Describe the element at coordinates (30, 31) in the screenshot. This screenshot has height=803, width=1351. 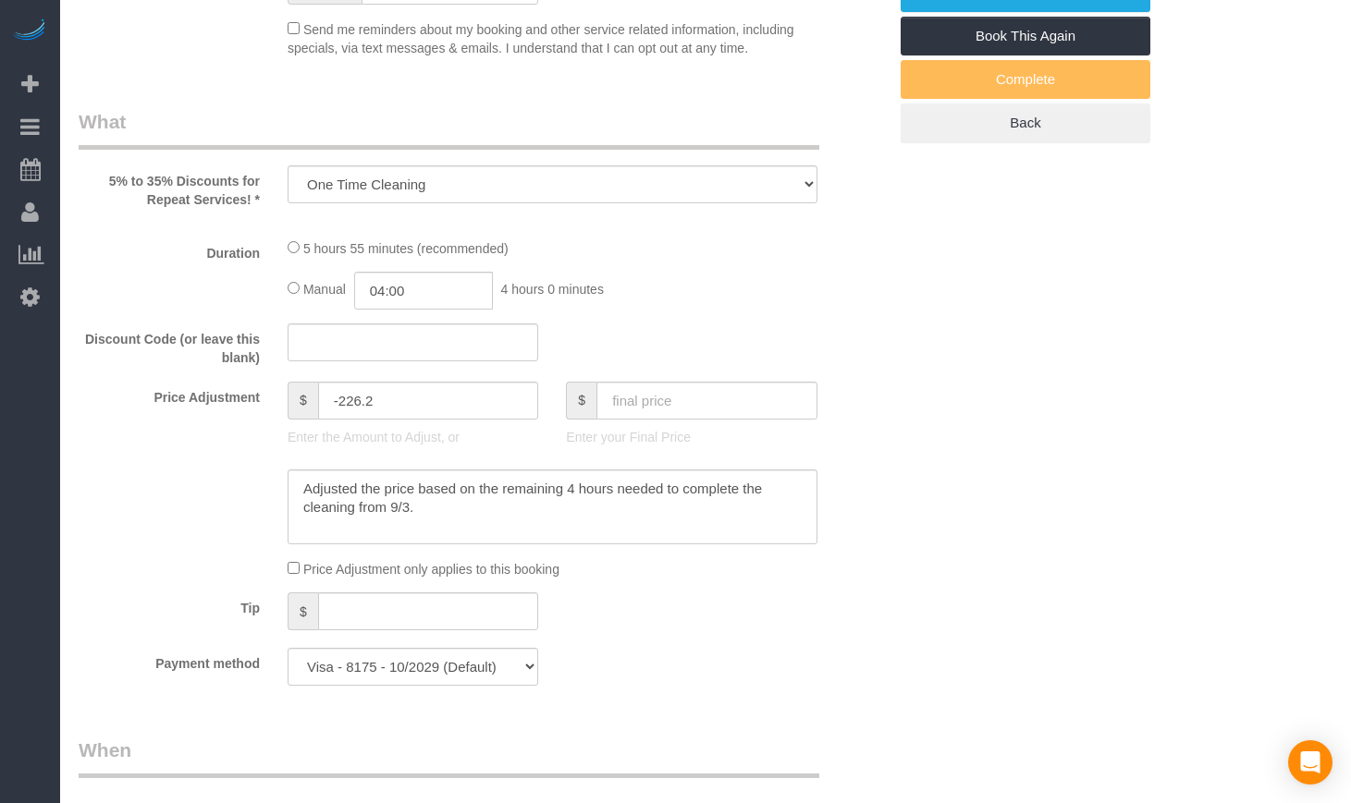
I see `img: Automaid Logo` at that location.